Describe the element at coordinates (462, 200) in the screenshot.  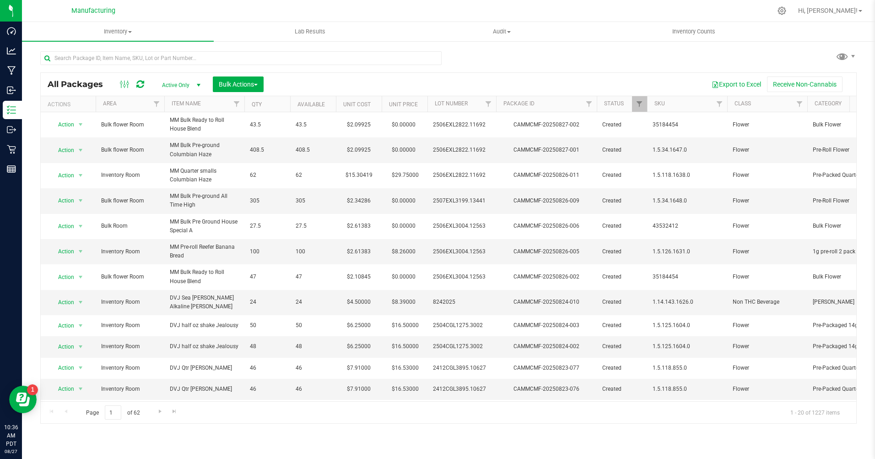
I see `span: 2507EXL3199.13441` at that location.